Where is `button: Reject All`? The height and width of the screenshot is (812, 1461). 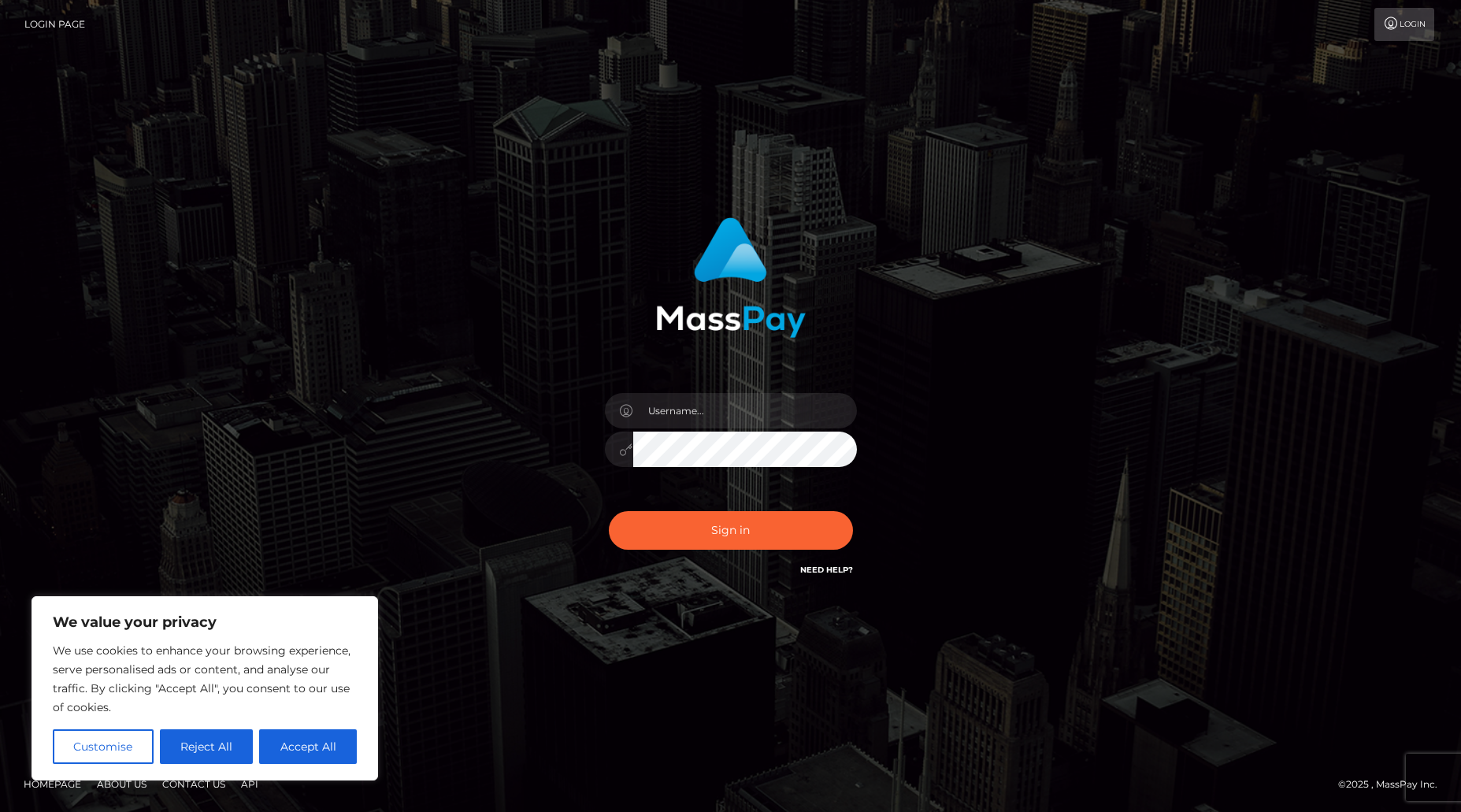 button: Reject All is located at coordinates (206, 747).